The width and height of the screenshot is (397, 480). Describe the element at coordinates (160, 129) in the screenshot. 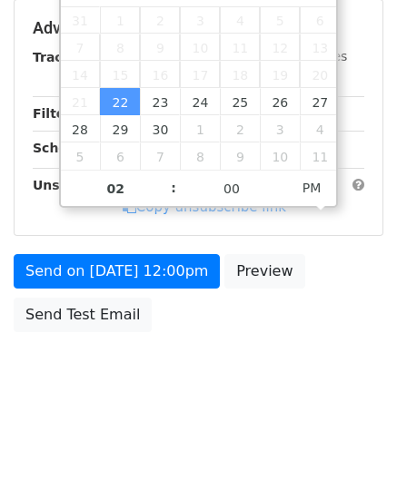

I see `span: September 30, 2025` at that location.